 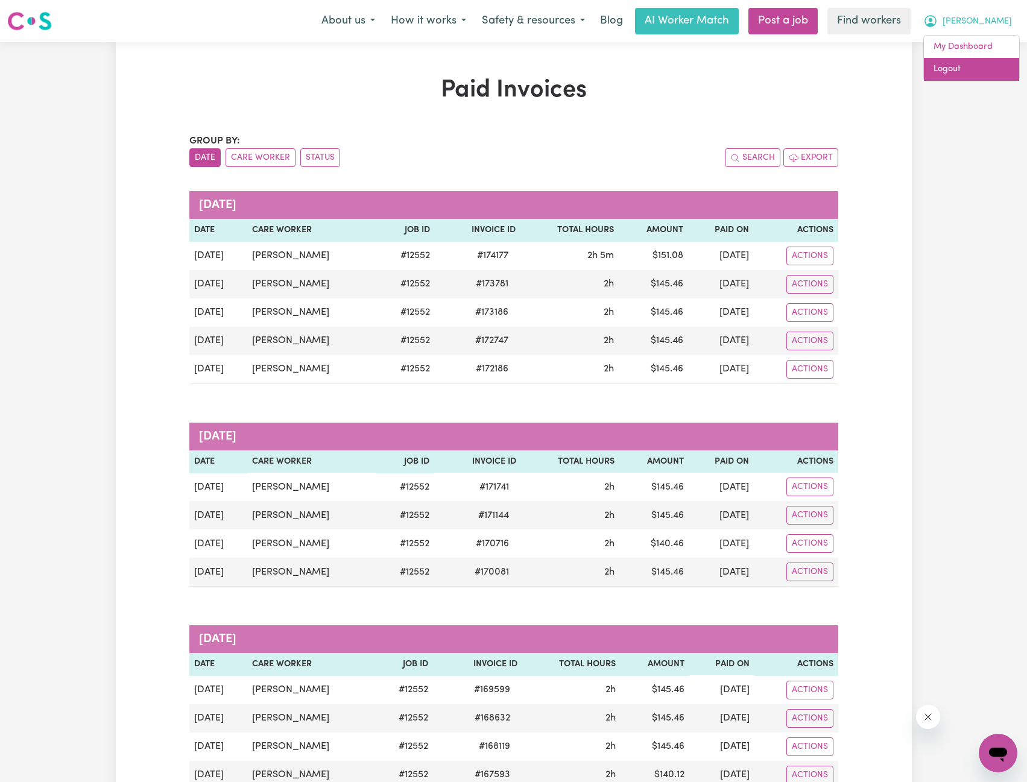 I want to click on span: # 169599, so click(x=492, y=690).